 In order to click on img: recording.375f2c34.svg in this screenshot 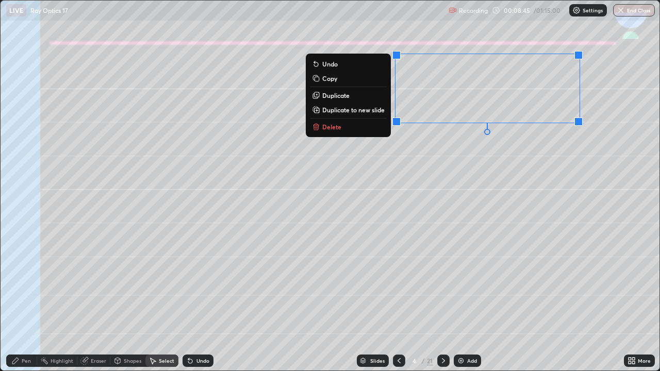, I will do `click(453, 10)`.